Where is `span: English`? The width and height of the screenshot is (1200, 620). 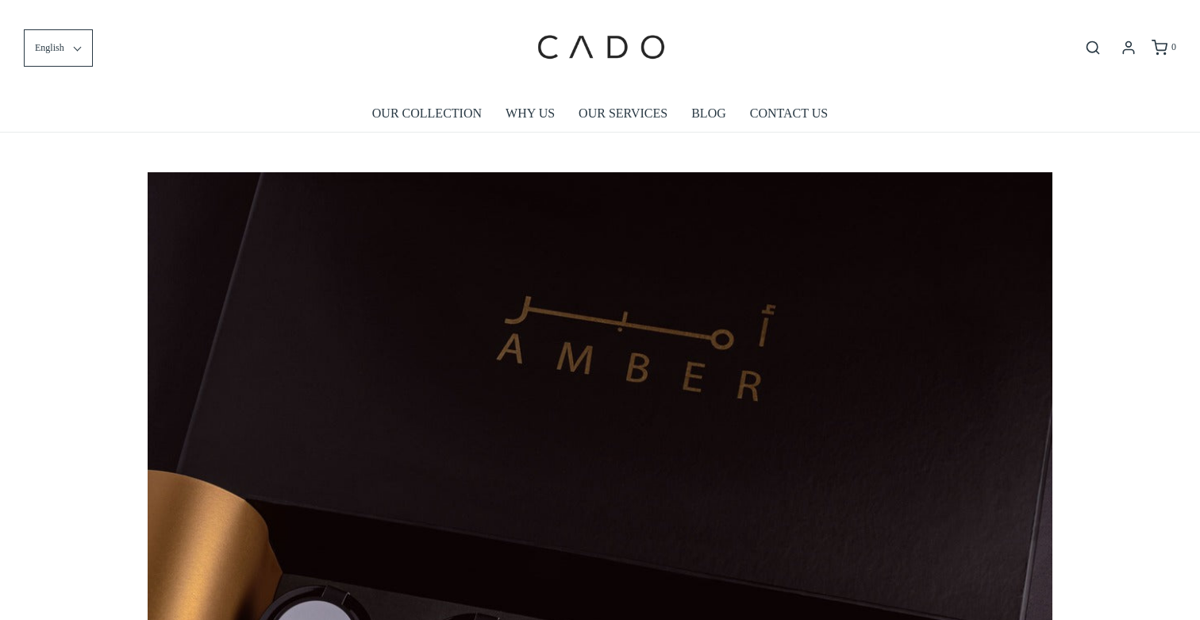 span: English is located at coordinates (49, 48).